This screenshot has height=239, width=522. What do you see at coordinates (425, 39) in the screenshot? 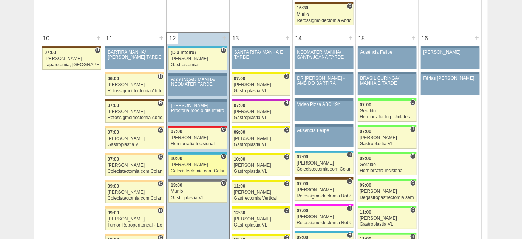
I see `div: 16` at bounding box center [425, 39].